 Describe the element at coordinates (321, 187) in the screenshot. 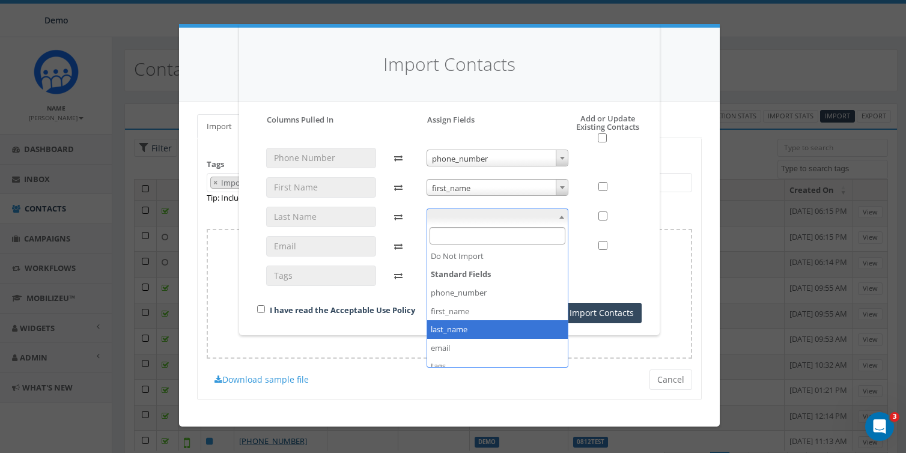

I see `input: First Name` at that location.